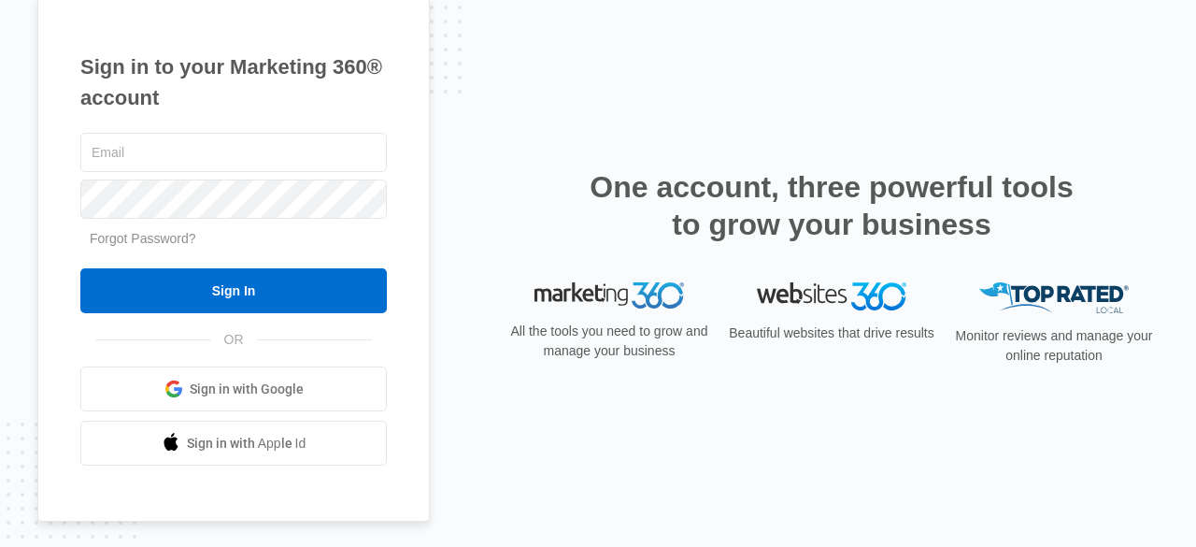 This screenshot has width=1196, height=547. What do you see at coordinates (609, 341) in the screenshot?
I see `p: All the tools you need to grow and manage your business` at bounding box center [609, 341].